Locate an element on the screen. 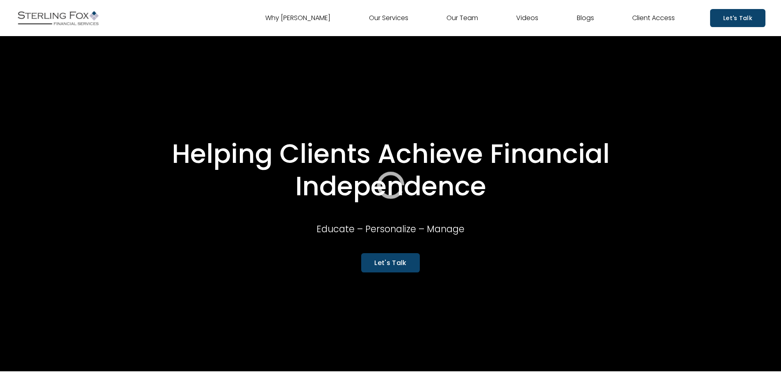 This screenshot has width=781, height=391. a: Videos is located at coordinates (527, 18).